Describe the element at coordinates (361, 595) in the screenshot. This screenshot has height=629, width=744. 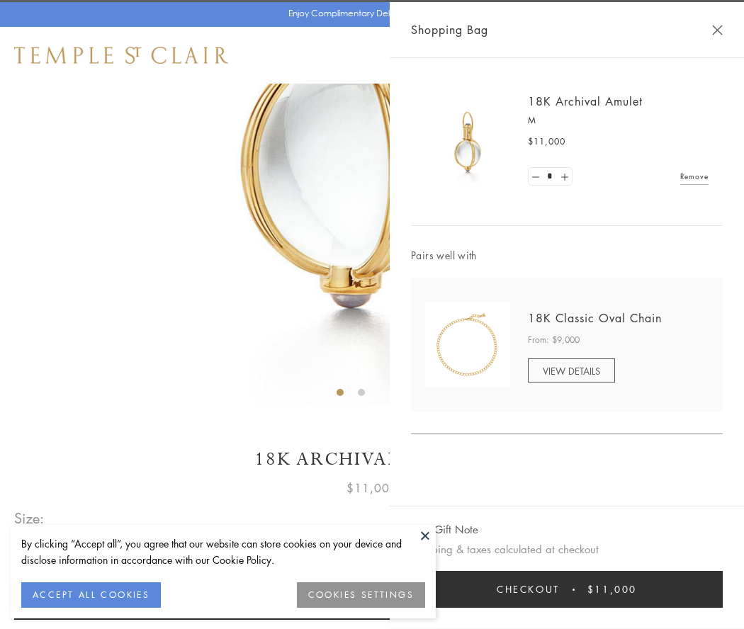
I see `button: COOKIES SETTINGS` at that location.